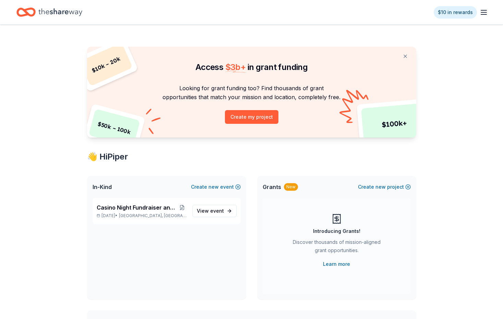 The width and height of the screenshot is (503, 319). I want to click on div: $ 10k – 20k, so click(106, 64).